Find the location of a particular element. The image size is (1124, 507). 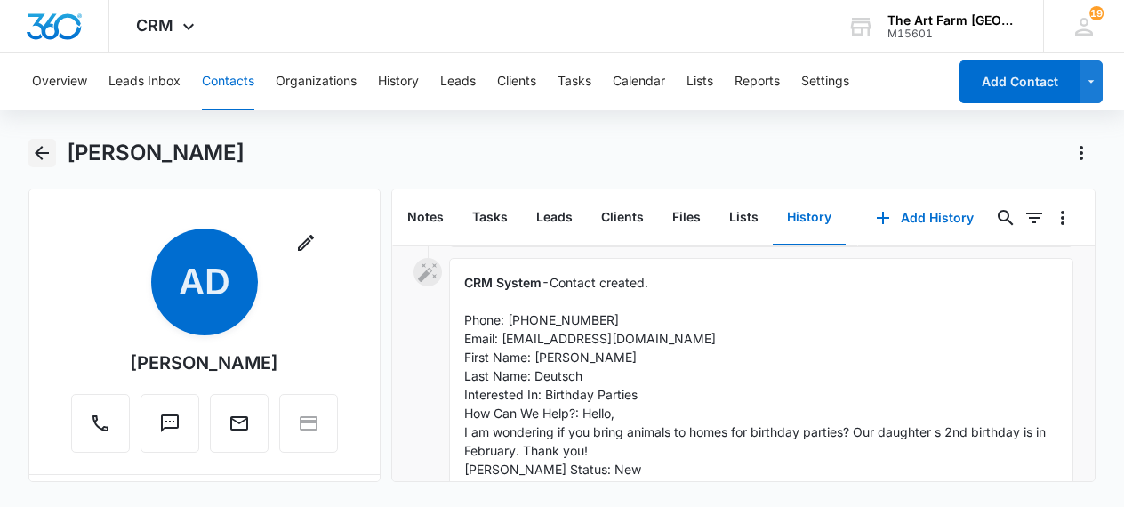

a: Email is located at coordinates (239, 428).